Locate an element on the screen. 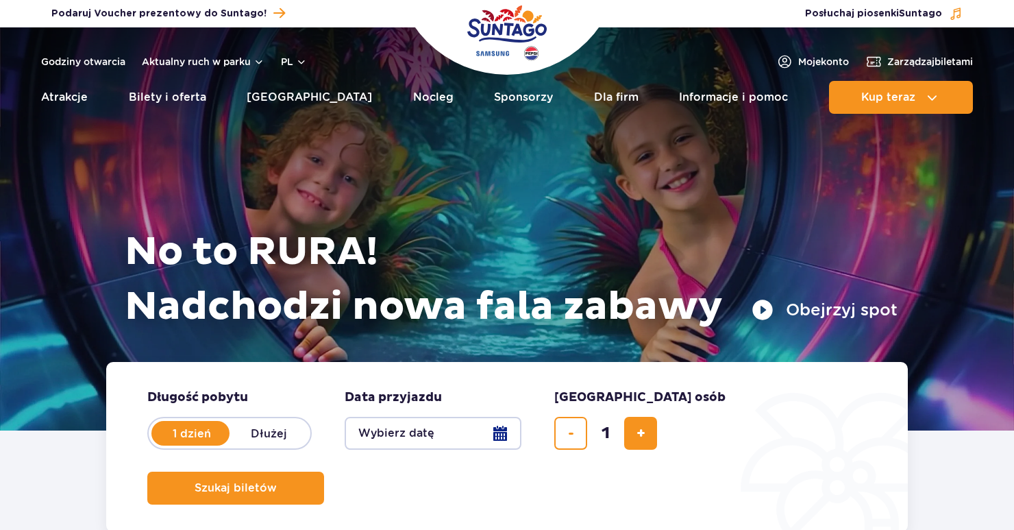 Image resolution: width=1014 pixels, height=530 pixels. button: Aktualny ruch w parku is located at coordinates (203, 62).